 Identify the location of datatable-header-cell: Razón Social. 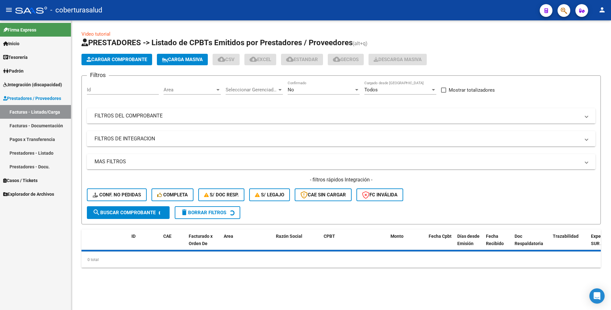
(297, 244).